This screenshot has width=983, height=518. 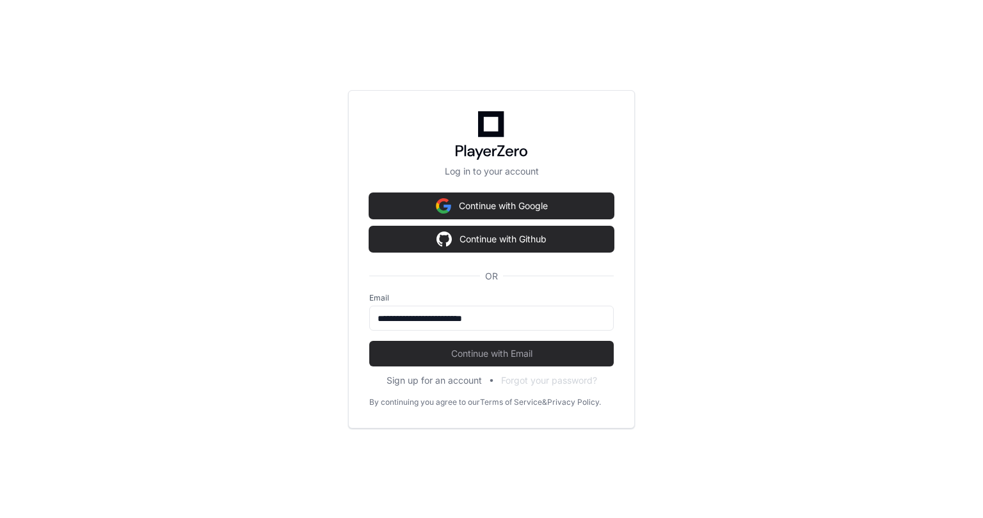 I want to click on button: Continue with Github, so click(x=491, y=239).